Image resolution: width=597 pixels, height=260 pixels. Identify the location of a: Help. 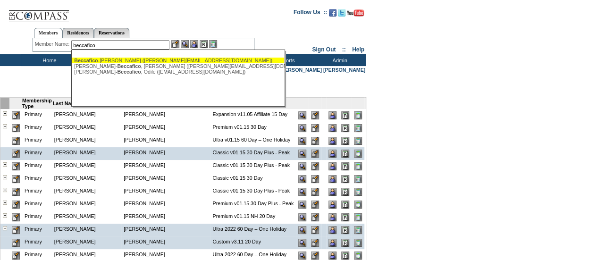
(358, 50).